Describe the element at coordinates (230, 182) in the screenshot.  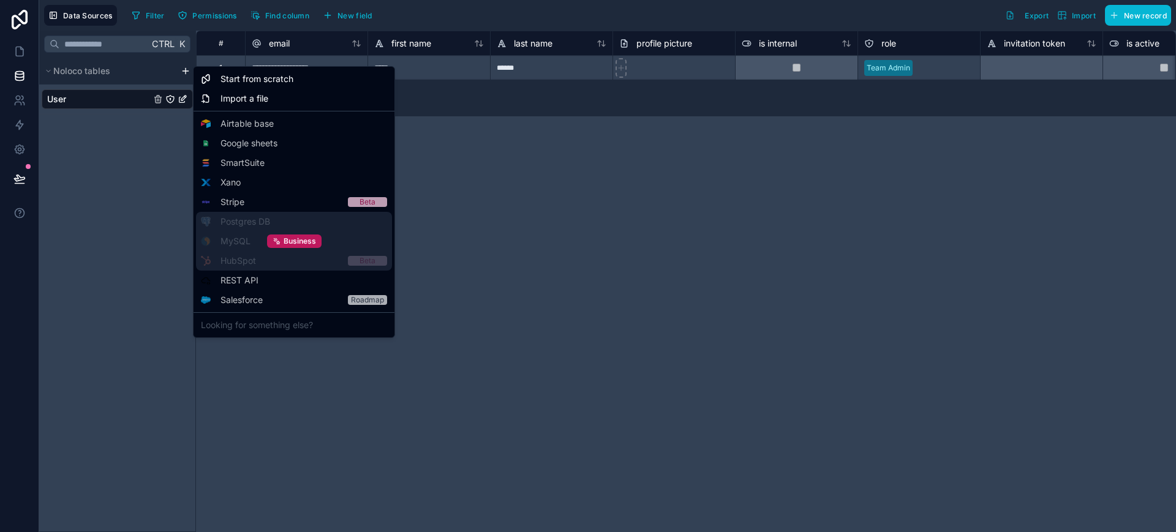
I see `span: Xano` at that location.